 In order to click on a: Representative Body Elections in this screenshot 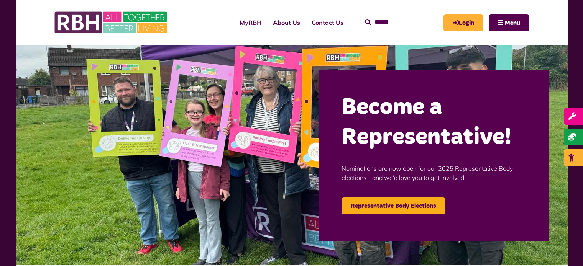, I will do `click(393, 206)`.